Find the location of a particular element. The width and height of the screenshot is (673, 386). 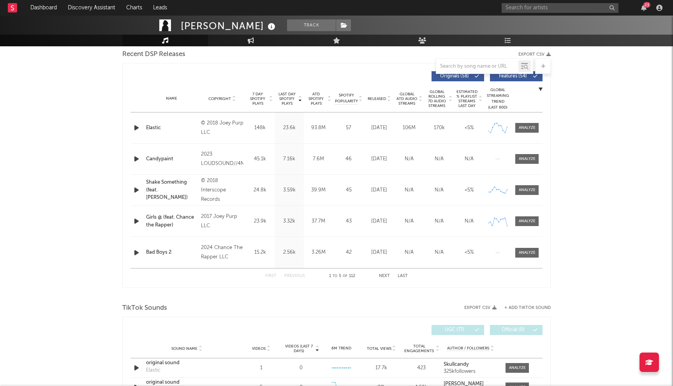

div: 1 is located at coordinates (261, 368).